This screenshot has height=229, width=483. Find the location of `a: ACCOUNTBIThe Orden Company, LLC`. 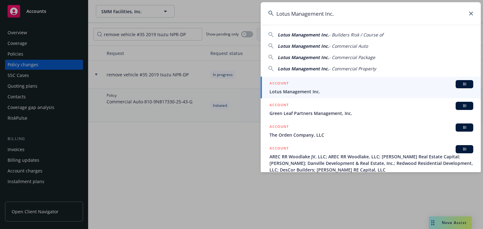

a: ACCOUNTBIThe Orden Company, LLC is located at coordinates (371, 131).